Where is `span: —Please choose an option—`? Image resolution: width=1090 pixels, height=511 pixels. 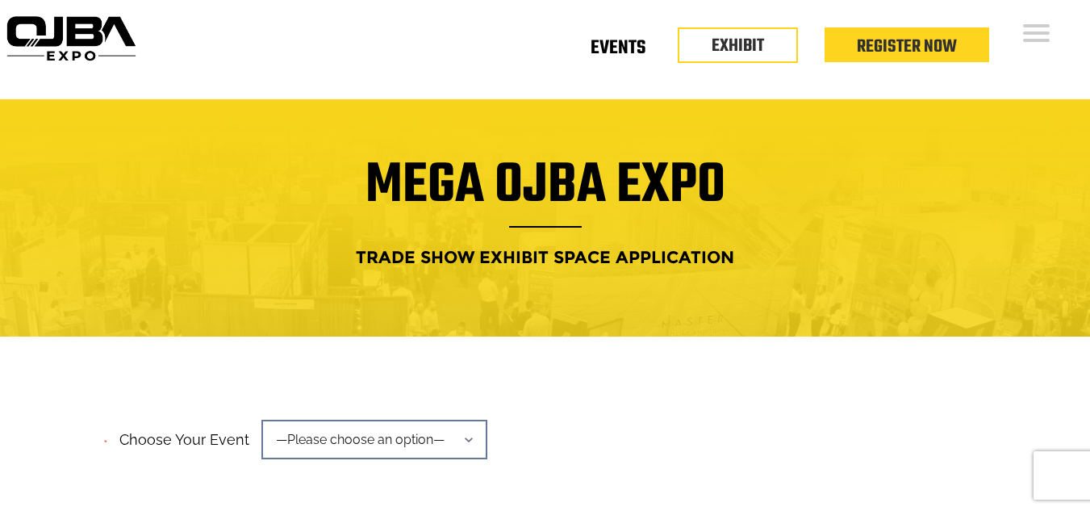
span: —Please choose an option— is located at coordinates (374, 439).